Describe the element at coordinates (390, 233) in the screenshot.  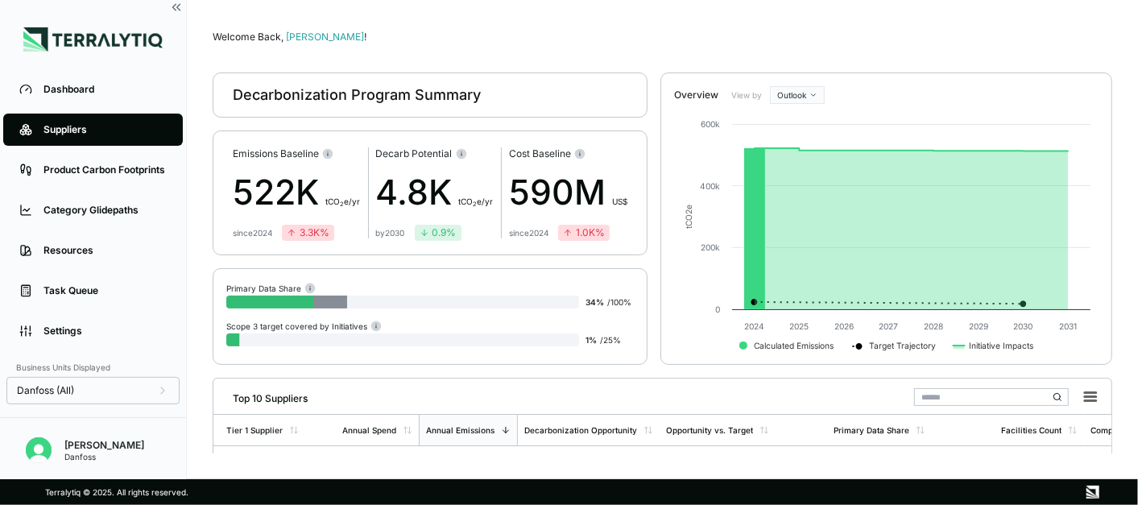
I see `div: by 2030` at that location.